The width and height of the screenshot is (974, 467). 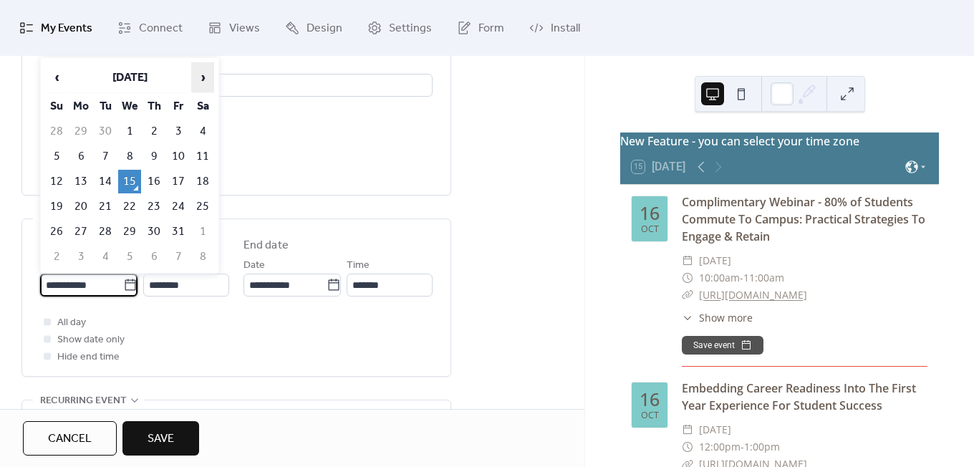 I want to click on span: Show date only, so click(x=91, y=340).